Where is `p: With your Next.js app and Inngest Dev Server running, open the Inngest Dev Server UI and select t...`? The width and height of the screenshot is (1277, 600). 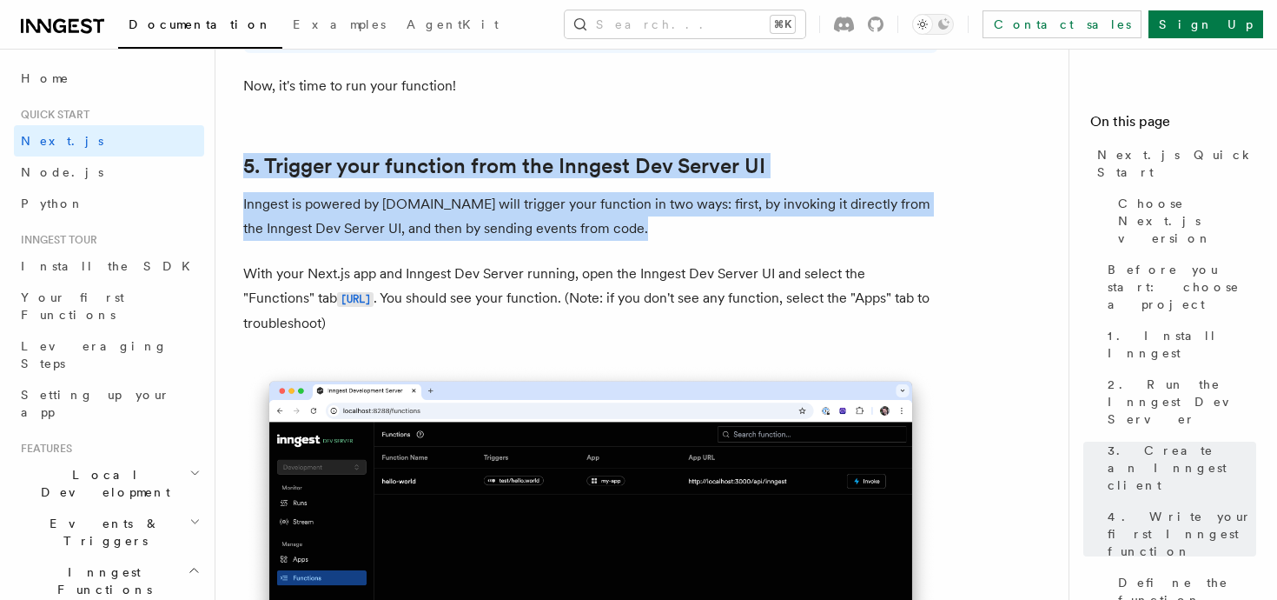
p: With your Next.js app and Inngest Dev Server running, open the Inngest Dev Server UI and select t... is located at coordinates (591, 298).